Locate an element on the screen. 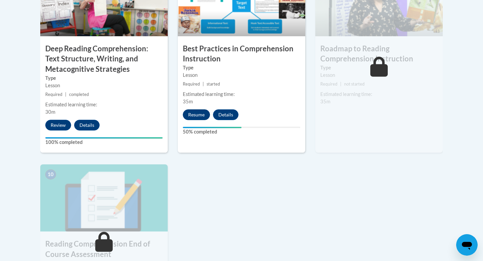 This screenshot has height=261, width=483. h3: Best Practices in Comprehension Instruction is located at coordinates (241, 54).